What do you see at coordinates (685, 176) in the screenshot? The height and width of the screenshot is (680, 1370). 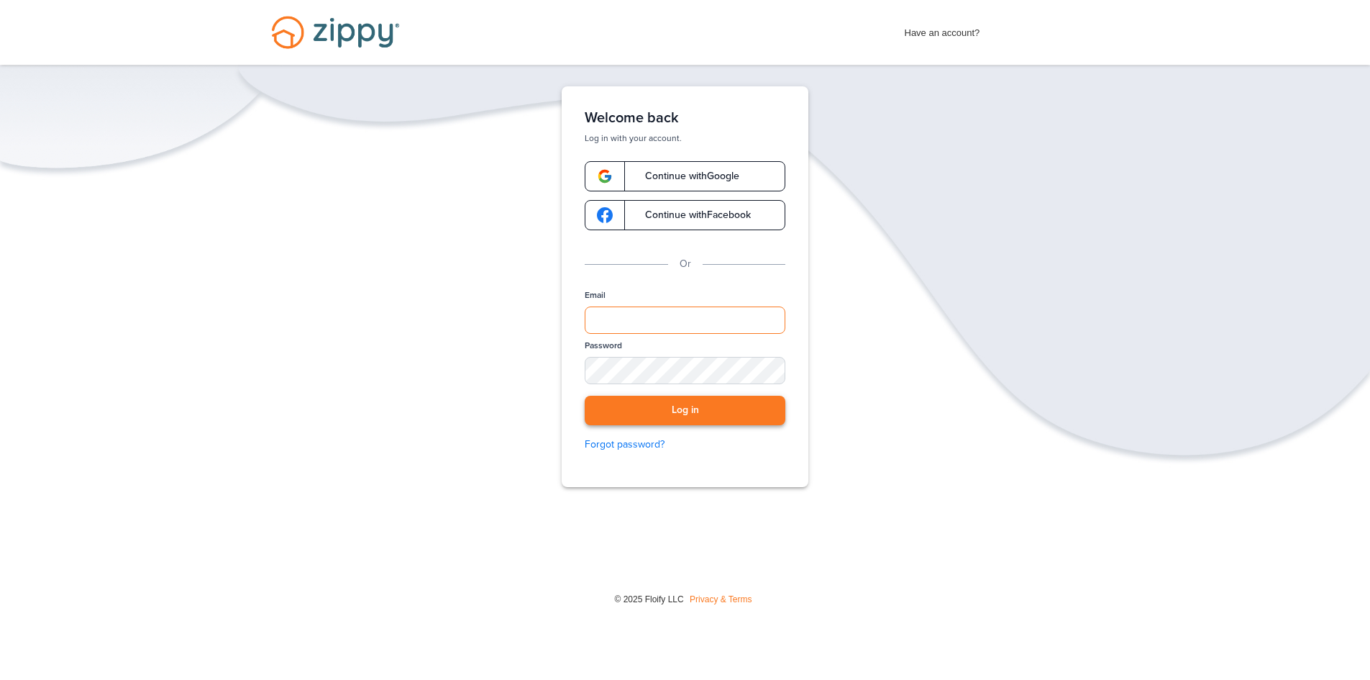 I see `a: google-logoContinue withGoogle` at bounding box center [685, 176].